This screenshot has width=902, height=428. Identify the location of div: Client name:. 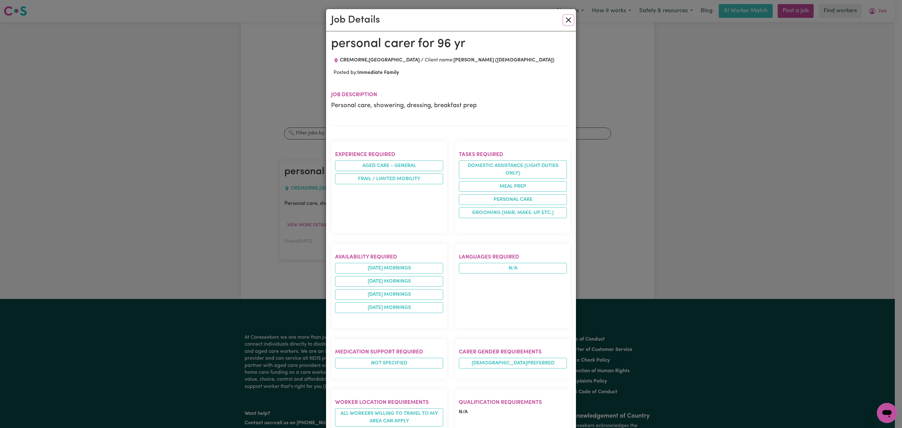
(489, 60).